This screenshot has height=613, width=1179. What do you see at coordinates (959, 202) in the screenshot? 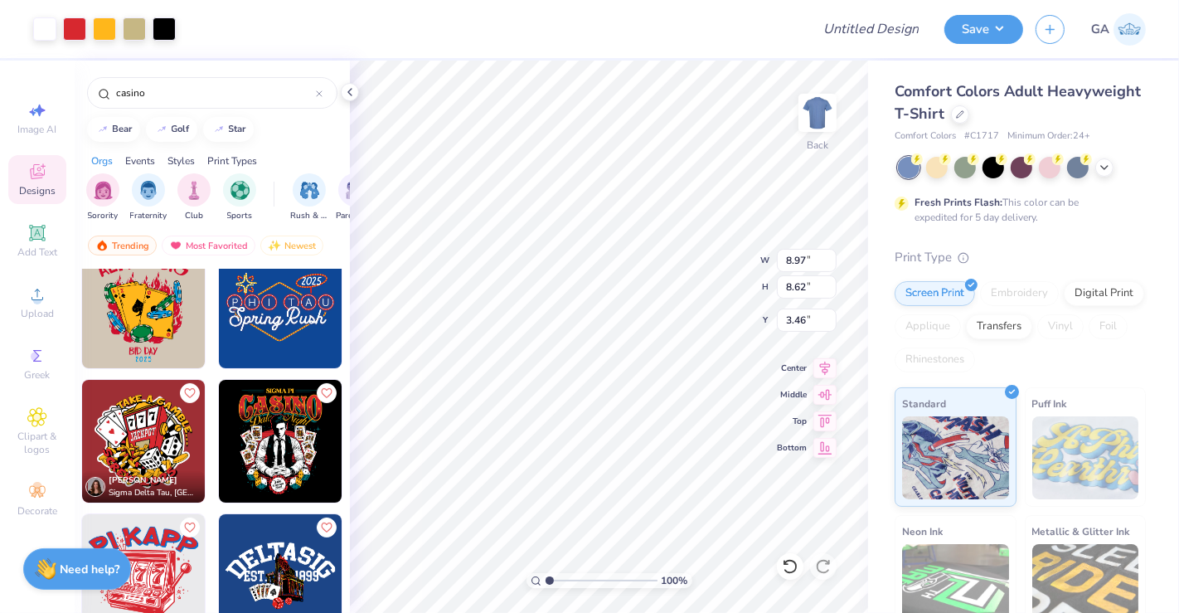
I see `strong: Fresh Prints Flash:` at bounding box center [959, 202].